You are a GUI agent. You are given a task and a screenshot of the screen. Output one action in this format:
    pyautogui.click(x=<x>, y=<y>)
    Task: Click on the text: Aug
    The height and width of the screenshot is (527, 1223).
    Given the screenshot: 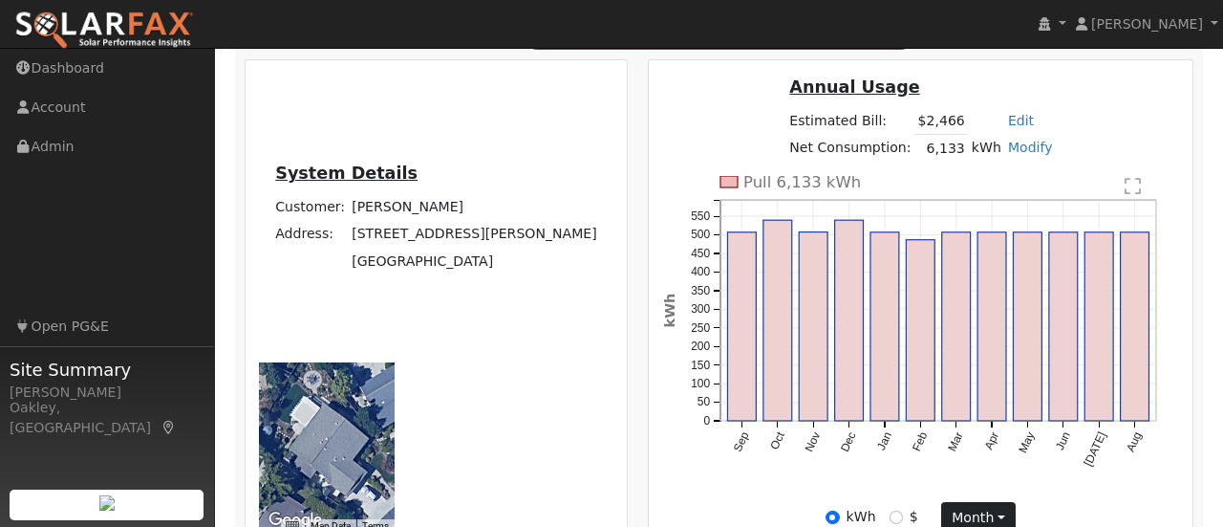 What is the action you would take?
    pyautogui.click(x=1134, y=441)
    